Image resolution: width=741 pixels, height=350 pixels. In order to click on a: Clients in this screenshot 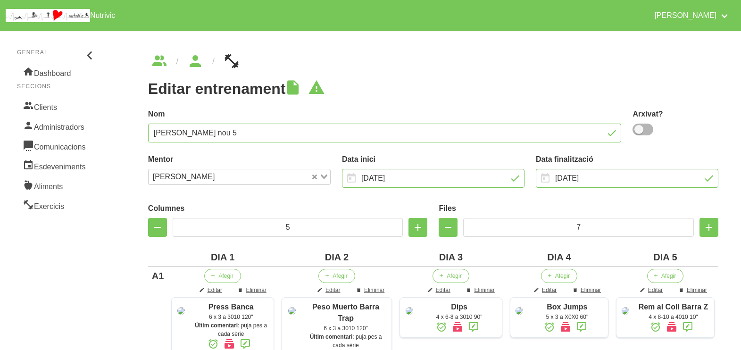, I will do `click(57, 106)`.